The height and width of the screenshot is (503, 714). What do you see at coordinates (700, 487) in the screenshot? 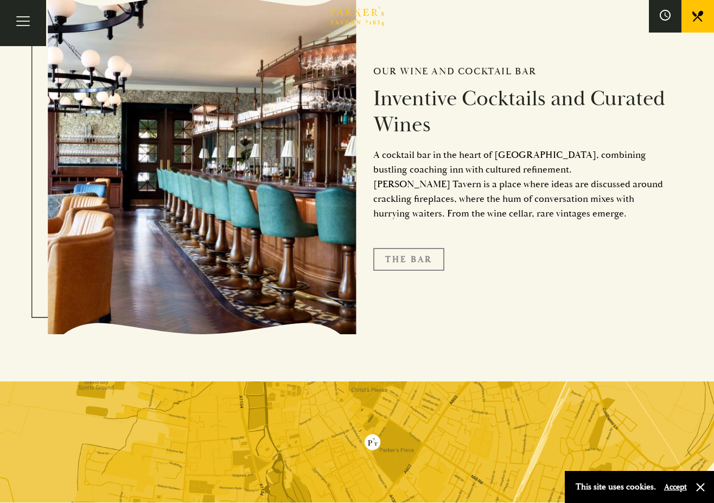
I see `button: Close and accept` at bounding box center [700, 487].